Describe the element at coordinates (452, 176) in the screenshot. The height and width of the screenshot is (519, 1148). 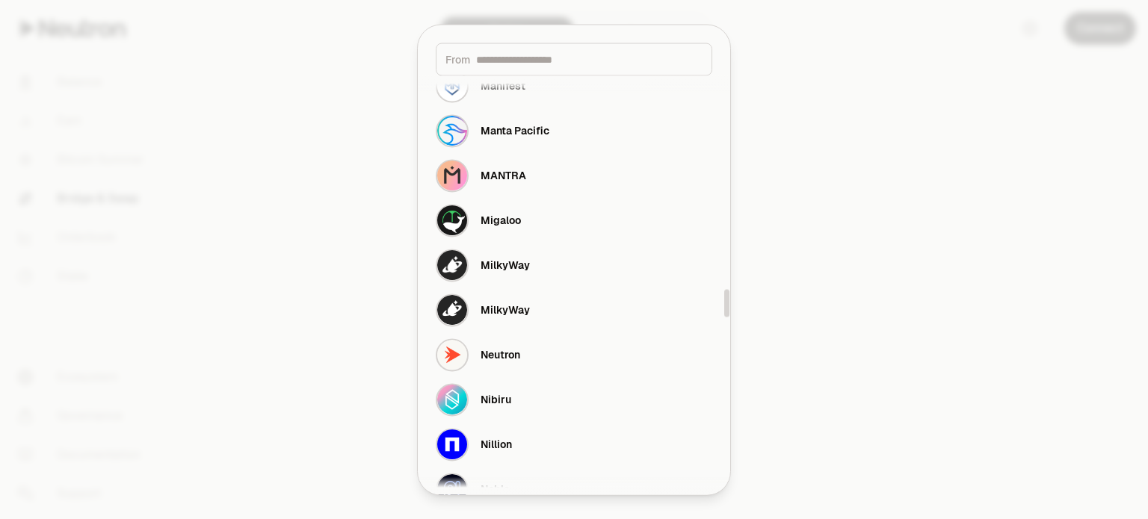
I see `img: MANTRA Logo` at that location.